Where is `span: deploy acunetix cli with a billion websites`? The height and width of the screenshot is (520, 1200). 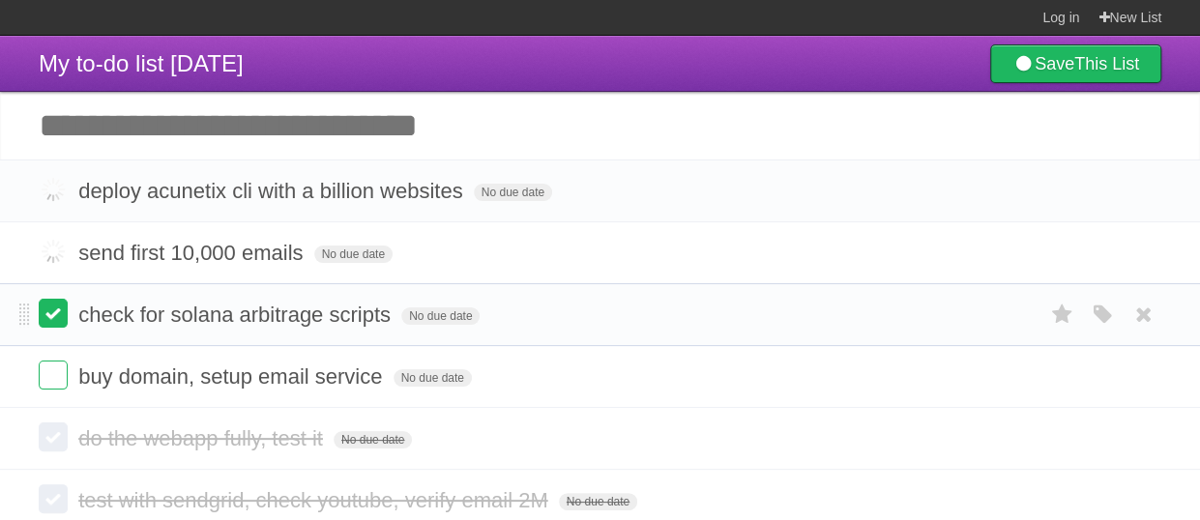
span: deploy acunetix cli with a billion websites is located at coordinates (273, 190).